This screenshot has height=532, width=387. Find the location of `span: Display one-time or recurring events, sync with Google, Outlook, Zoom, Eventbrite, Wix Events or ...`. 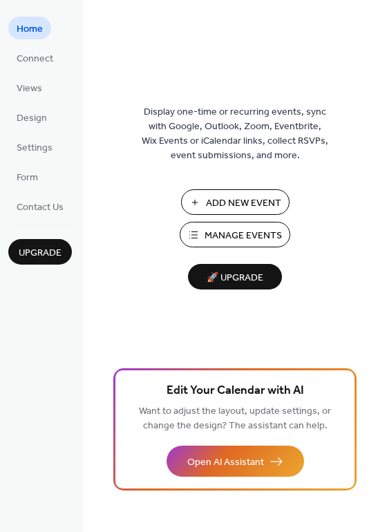

span: Display one-time or recurring events, sync with Google, Outlook, Zoom, Eventbrite, Wix Events or ... is located at coordinates (235, 134).